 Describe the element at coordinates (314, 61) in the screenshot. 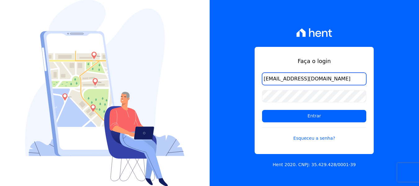

I see `h1: Faça o login` at that location.